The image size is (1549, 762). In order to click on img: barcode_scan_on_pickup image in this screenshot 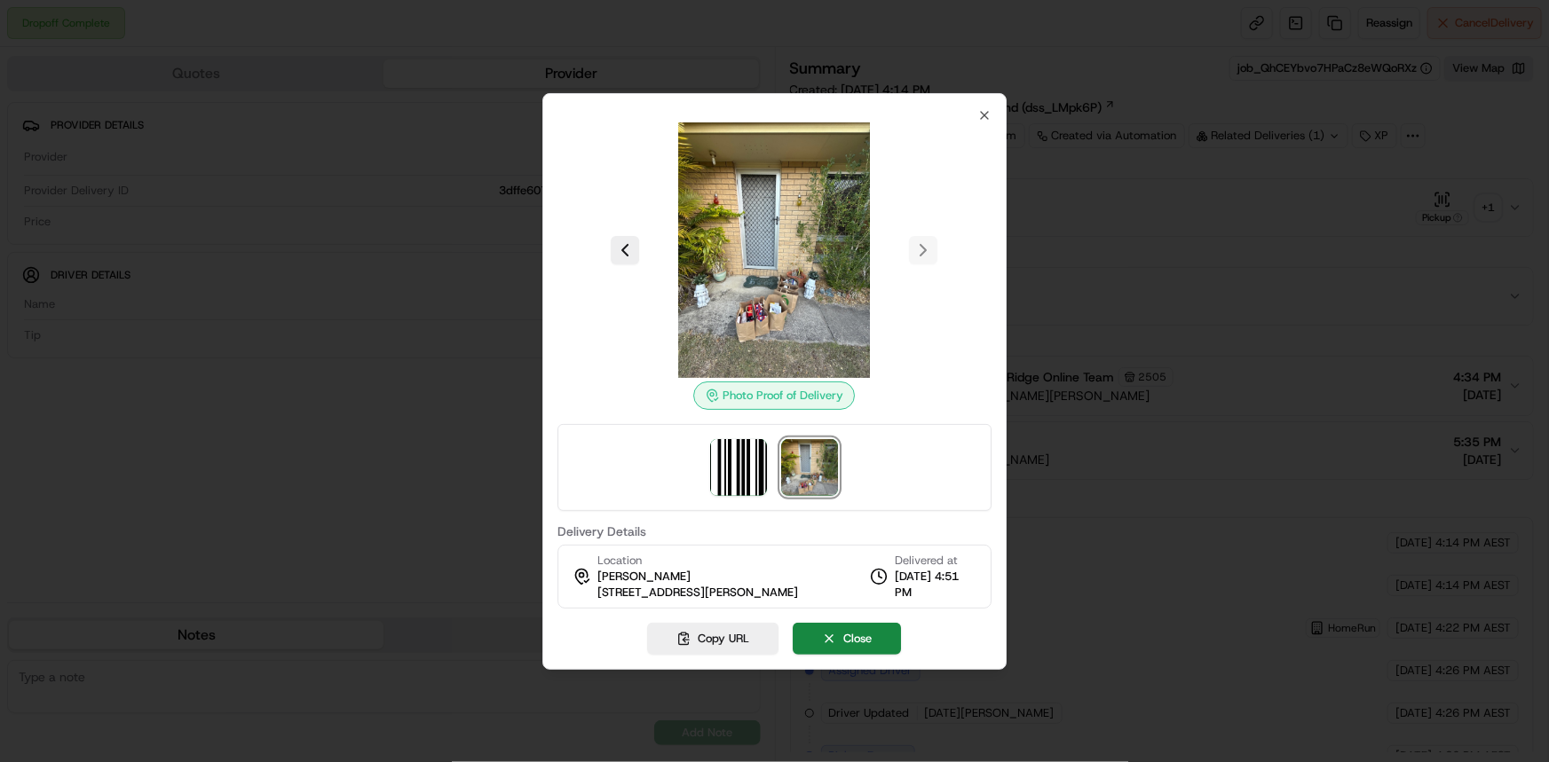, I will do `click(739, 468)`.